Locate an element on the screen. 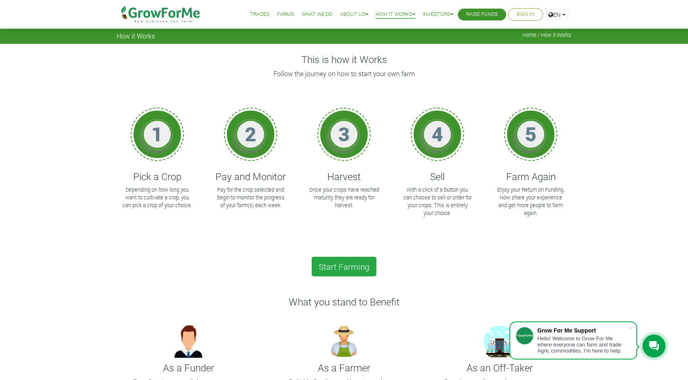 The height and width of the screenshot is (380, 688). h4: This is how it Works is located at coordinates (344, 59).